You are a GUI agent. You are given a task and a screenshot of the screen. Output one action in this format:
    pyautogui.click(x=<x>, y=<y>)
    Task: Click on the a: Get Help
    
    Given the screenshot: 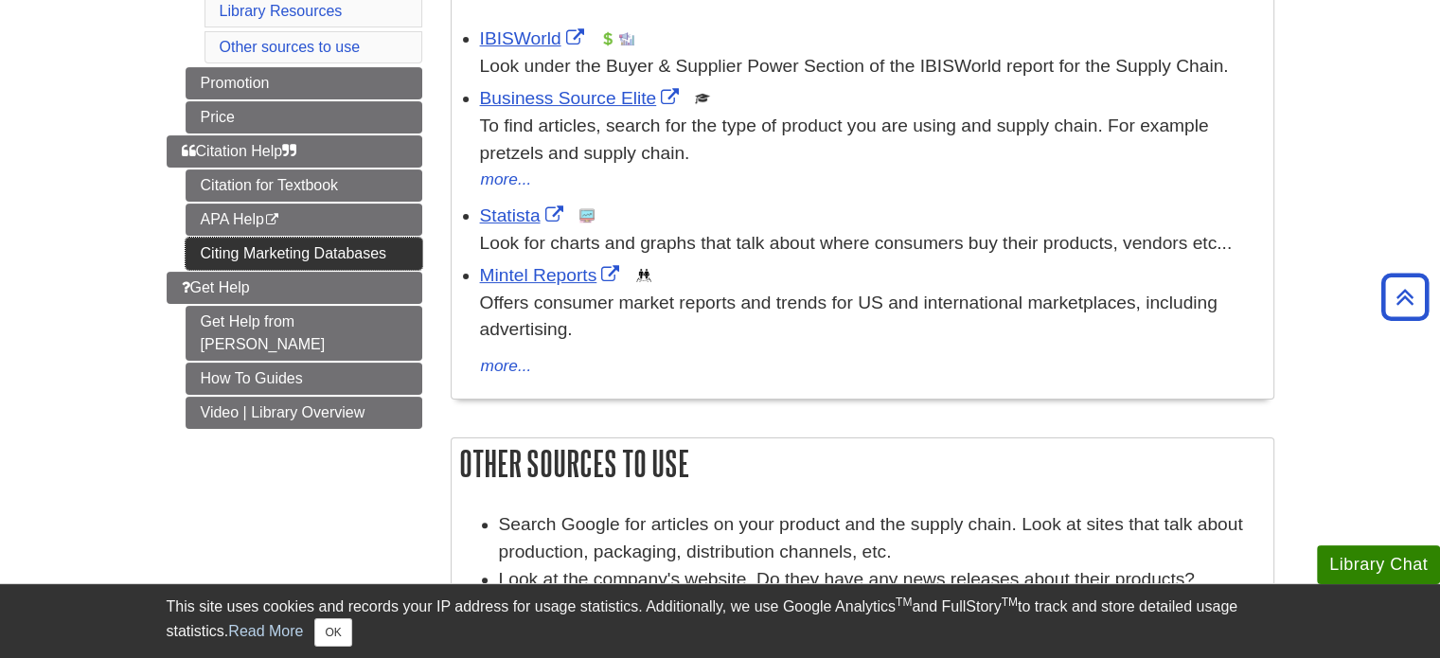 What is the action you would take?
    pyautogui.click(x=294, y=288)
    